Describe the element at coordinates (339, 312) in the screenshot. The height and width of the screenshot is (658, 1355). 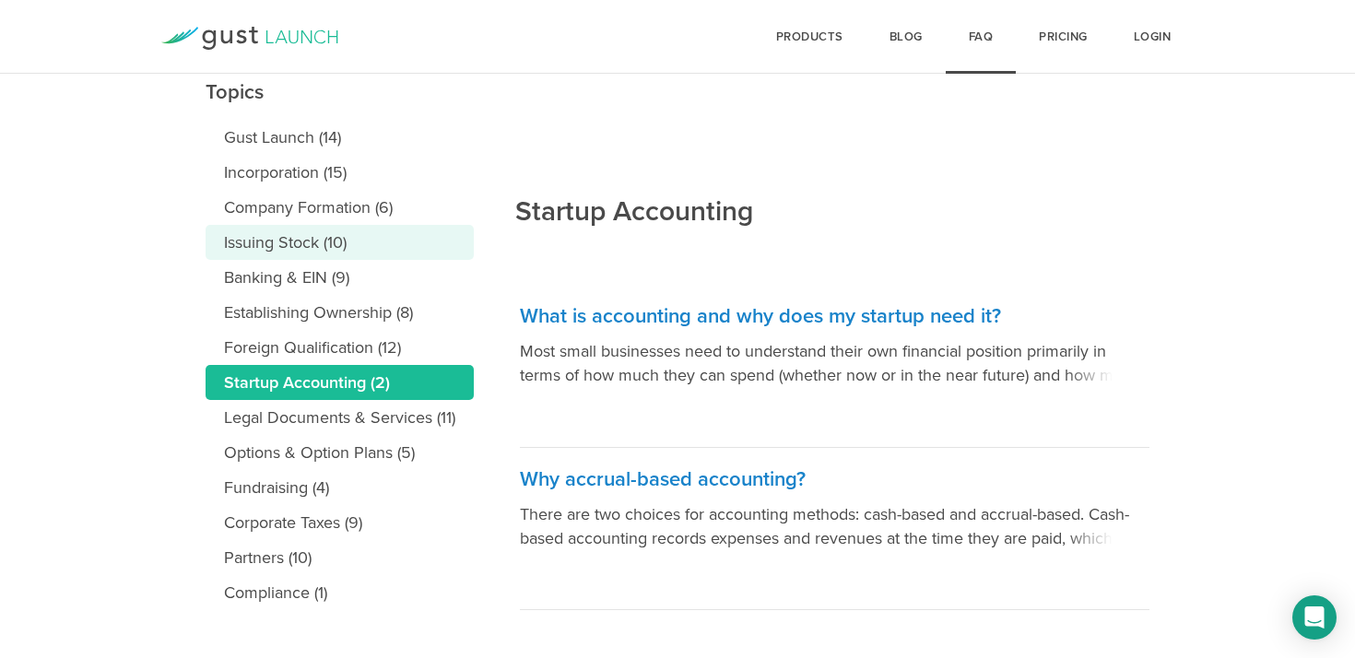
I see `a: Establishing Ownership (8)` at that location.